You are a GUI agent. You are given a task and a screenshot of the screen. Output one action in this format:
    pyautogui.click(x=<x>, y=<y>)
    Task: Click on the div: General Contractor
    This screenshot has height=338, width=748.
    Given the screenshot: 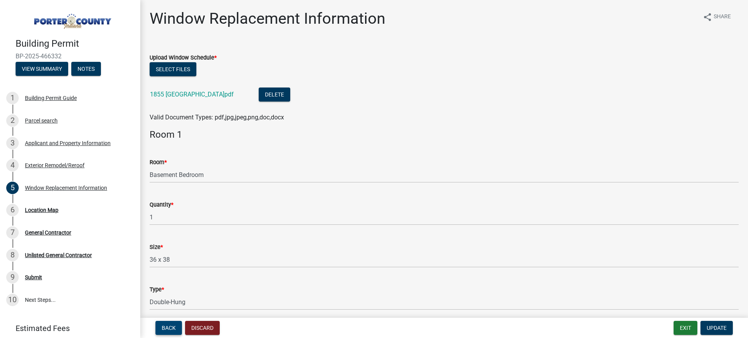 What is the action you would take?
    pyautogui.click(x=48, y=233)
    